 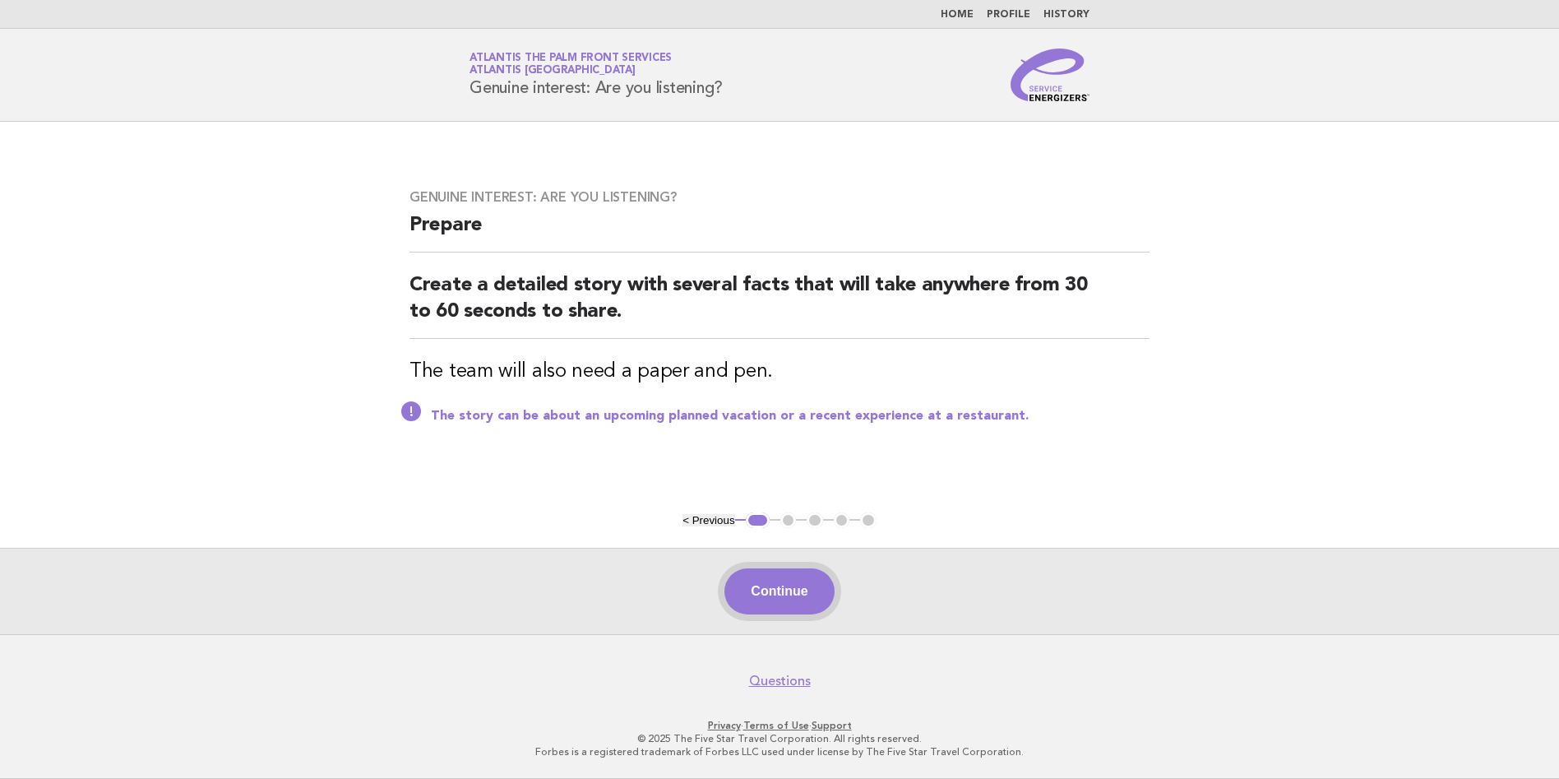 What do you see at coordinates (780, 197) in the screenshot?
I see `h3: Genuine interest: Are you listening?` at bounding box center [780, 197].